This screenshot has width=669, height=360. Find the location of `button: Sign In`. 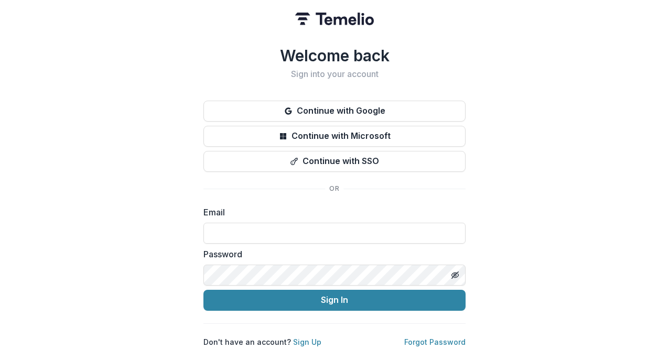

button: Sign In is located at coordinates (334, 300).